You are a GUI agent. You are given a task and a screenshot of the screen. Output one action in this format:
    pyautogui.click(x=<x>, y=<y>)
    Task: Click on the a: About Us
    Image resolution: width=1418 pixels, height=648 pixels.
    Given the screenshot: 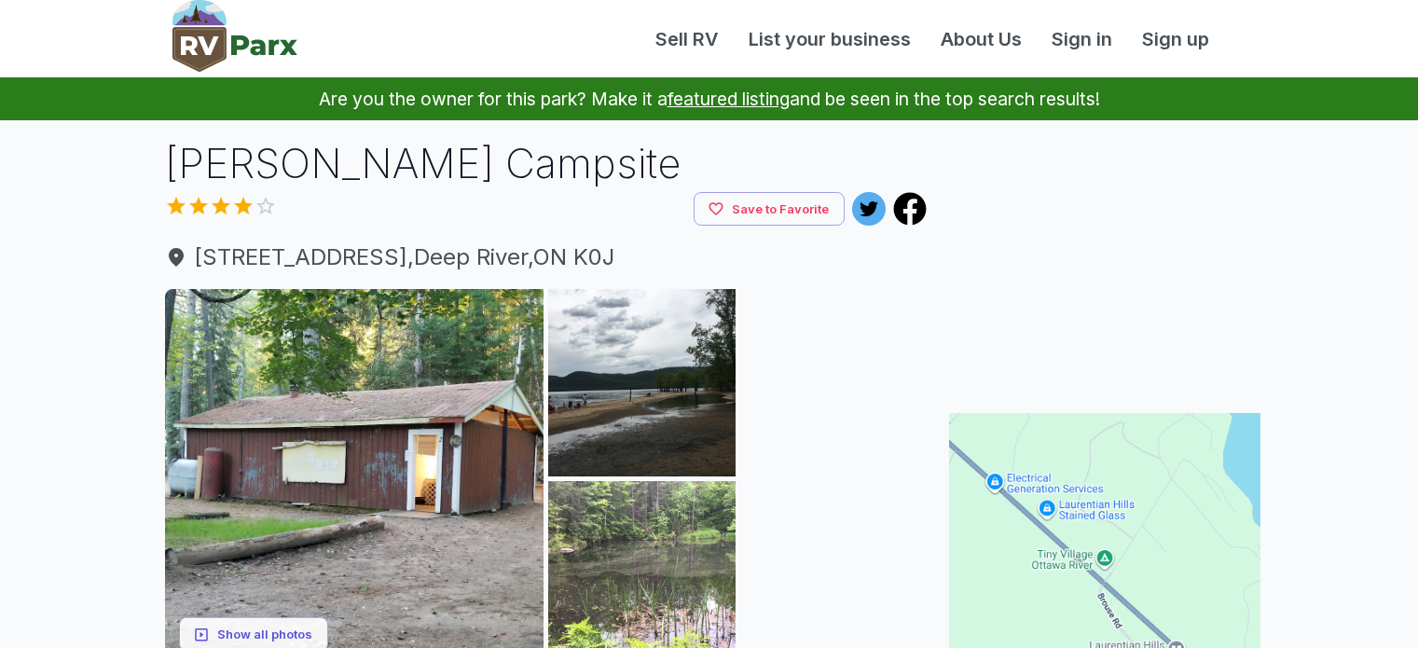 What is the action you would take?
    pyautogui.click(x=981, y=39)
    